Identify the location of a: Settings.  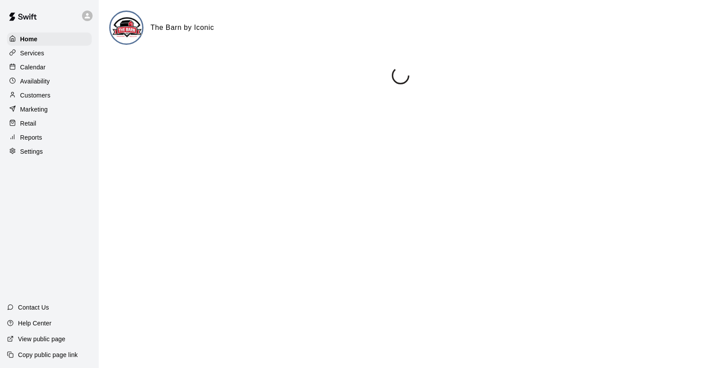
(49, 151).